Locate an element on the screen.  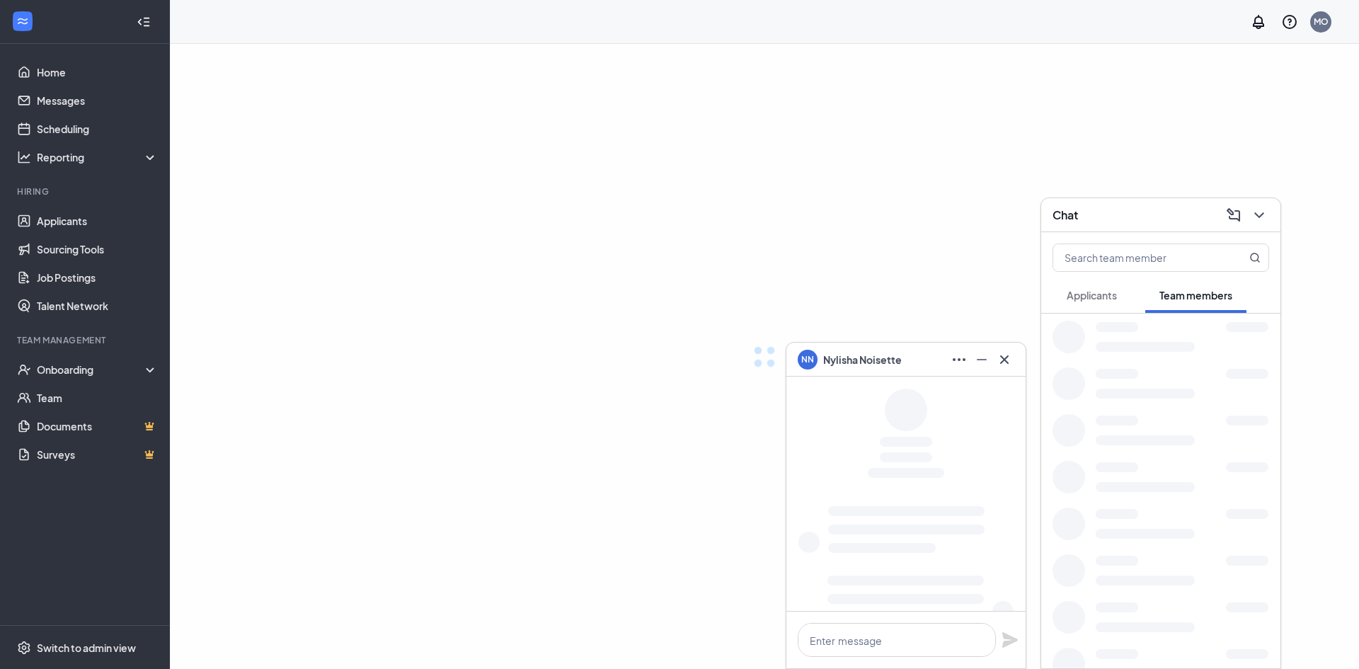
a: Home is located at coordinates (97, 72).